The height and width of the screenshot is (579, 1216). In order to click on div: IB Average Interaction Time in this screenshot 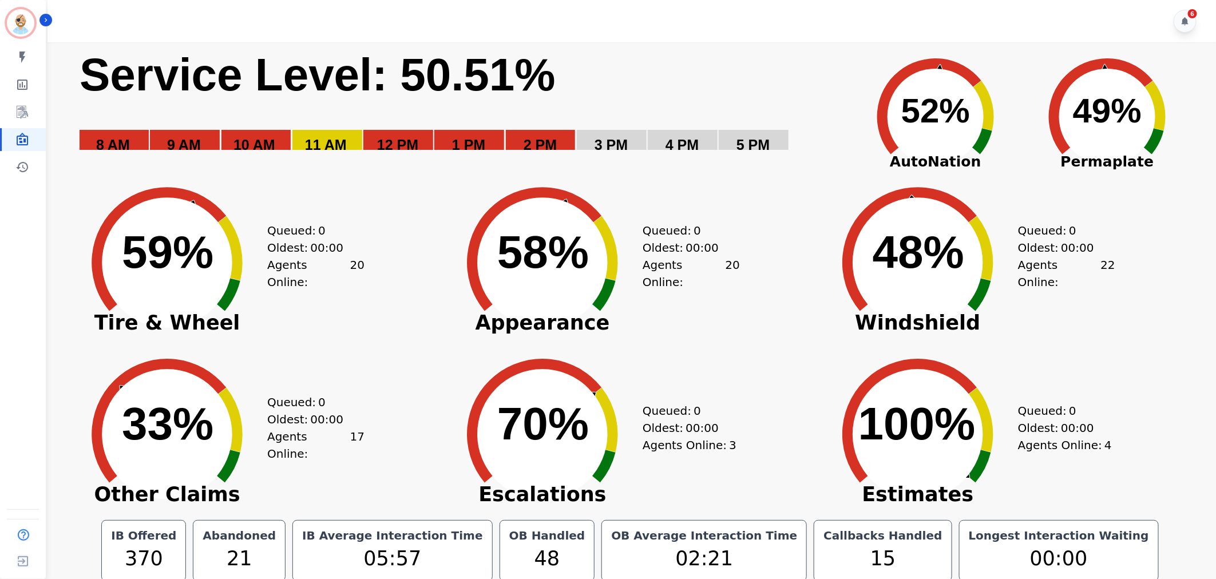, I will do `click(392, 535)`.